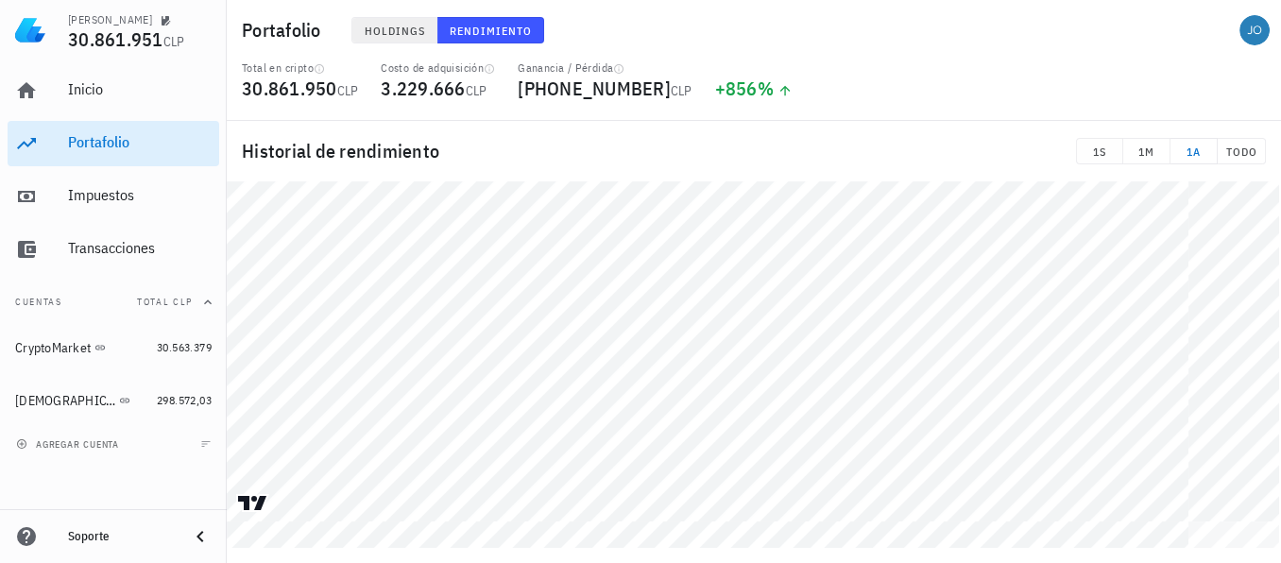 This screenshot has height=563, width=1281. Describe the element at coordinates (140, 195) in the screenshot. I see `div: Impuestos` at that location.